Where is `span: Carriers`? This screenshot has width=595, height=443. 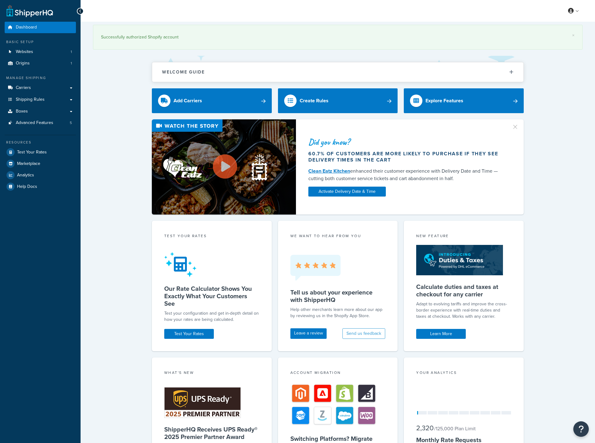 span: Carriers is located at coordinates (23, 88).